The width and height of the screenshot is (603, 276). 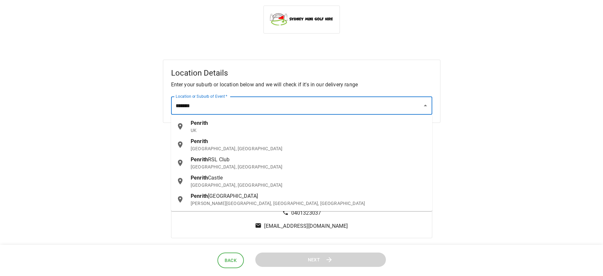 What do you see at coordinates (219, 160) in the screenshot?
I see `span: RSL Club` at bounding box center [219, 160].